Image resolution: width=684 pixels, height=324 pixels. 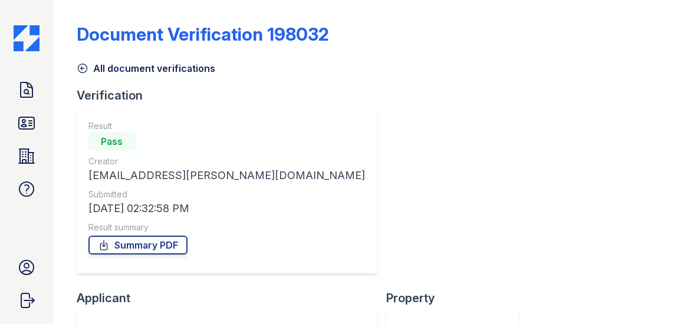 I want to click on div: Property, so click(x=457, y=298).